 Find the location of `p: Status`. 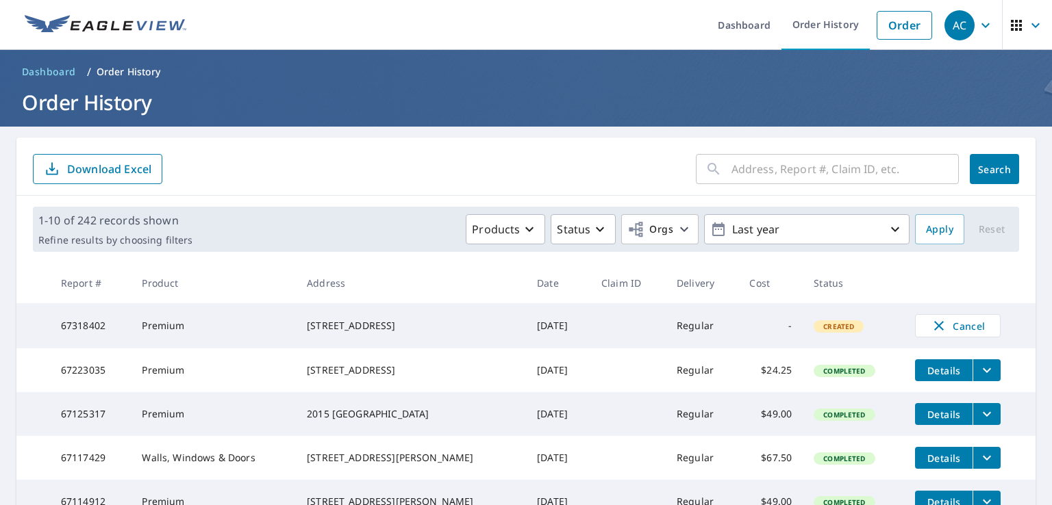

p: Status is located at coordinates (573, 229).